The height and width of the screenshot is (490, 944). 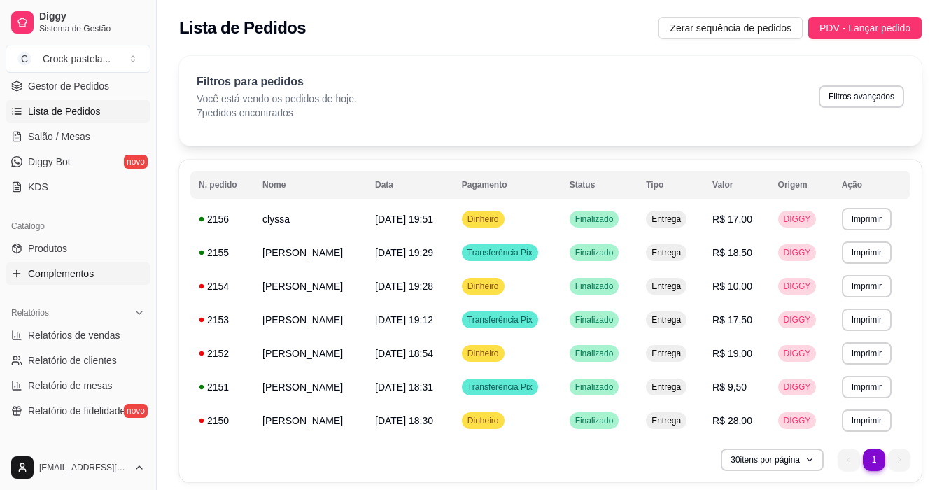 I want to click on nav: pagination navigation, so click(x=874, y=460).